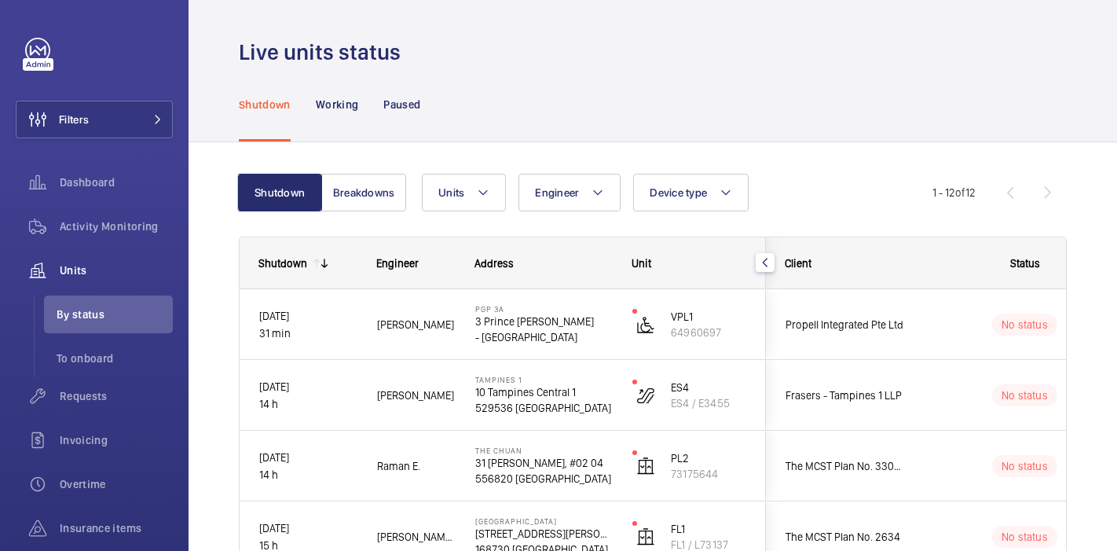 Image resolution: width=1117 pixels, height=551 pixels. What do you see at coordinates (115, 314) in the screenshot?
I see `span: By status` at bounding box center [115, 314].